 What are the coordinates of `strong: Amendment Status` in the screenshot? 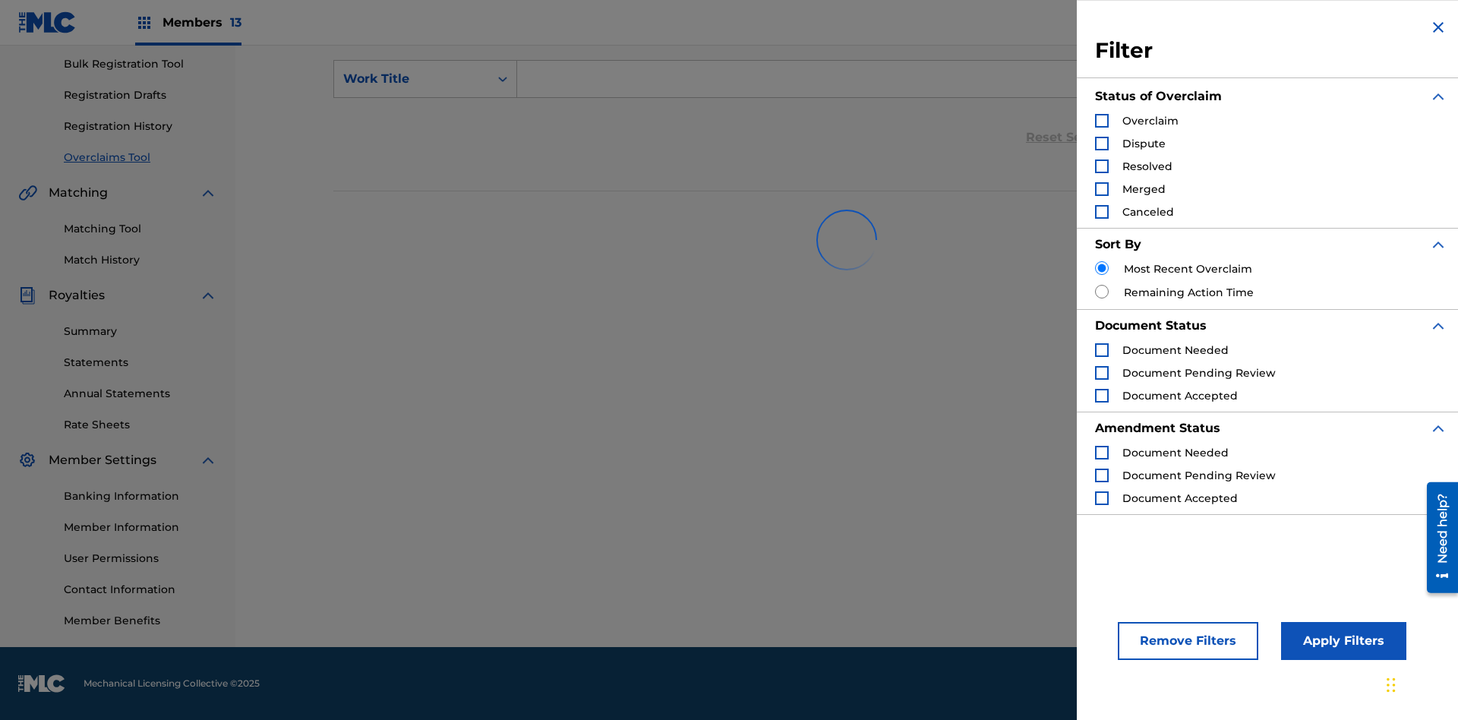 It's located at (1158, 428).